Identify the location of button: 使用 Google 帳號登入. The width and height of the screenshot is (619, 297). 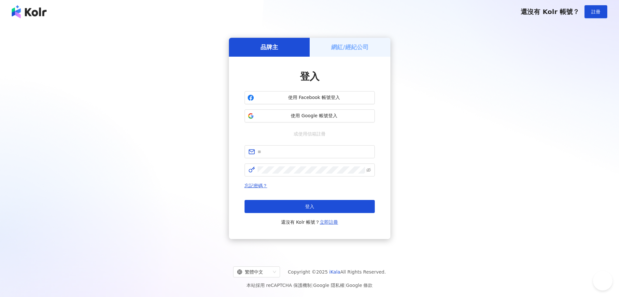
(310, 116).